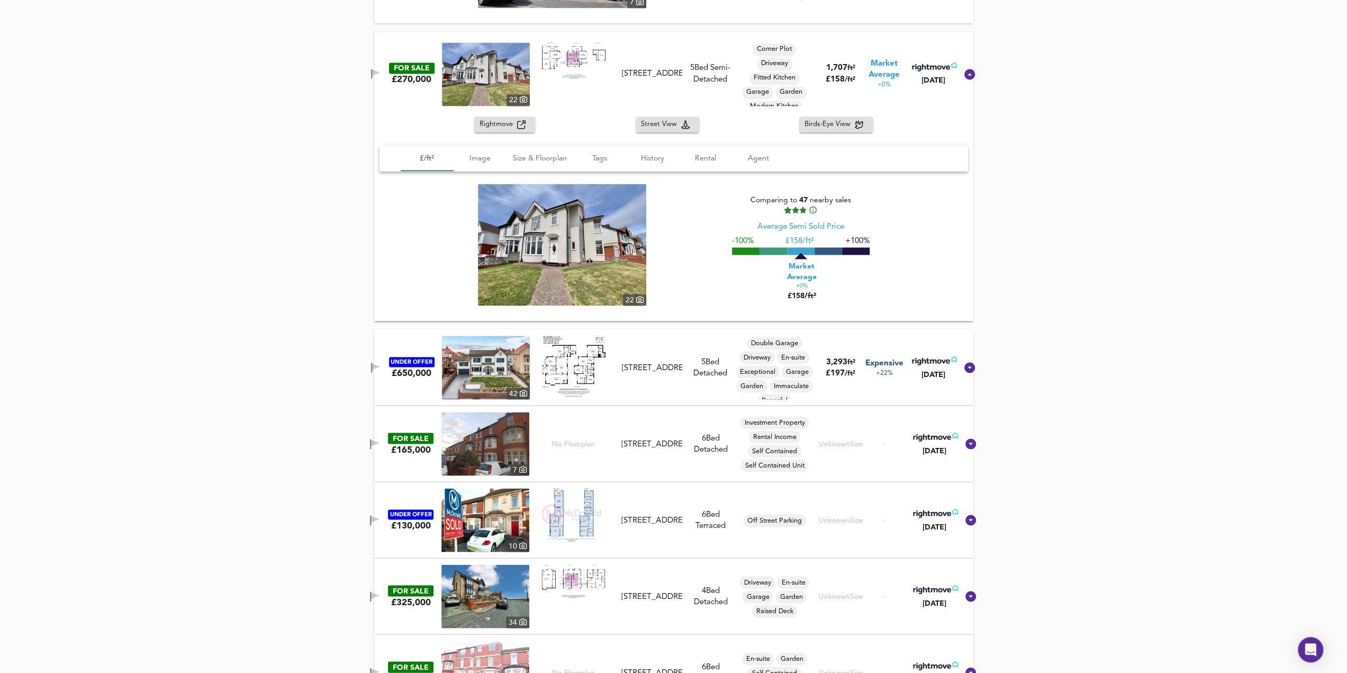 This screenshot has width=1347, height=673. I want to click on span: Garage, so click(757, 597).